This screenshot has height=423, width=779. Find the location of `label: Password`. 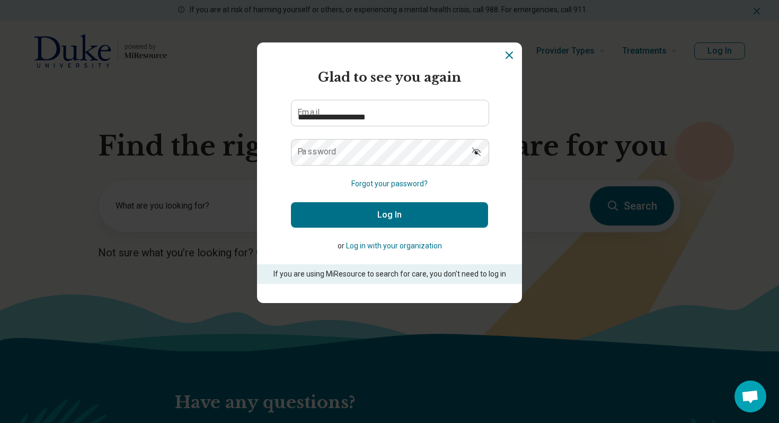

label: Password is located at coordinates (317, 152).